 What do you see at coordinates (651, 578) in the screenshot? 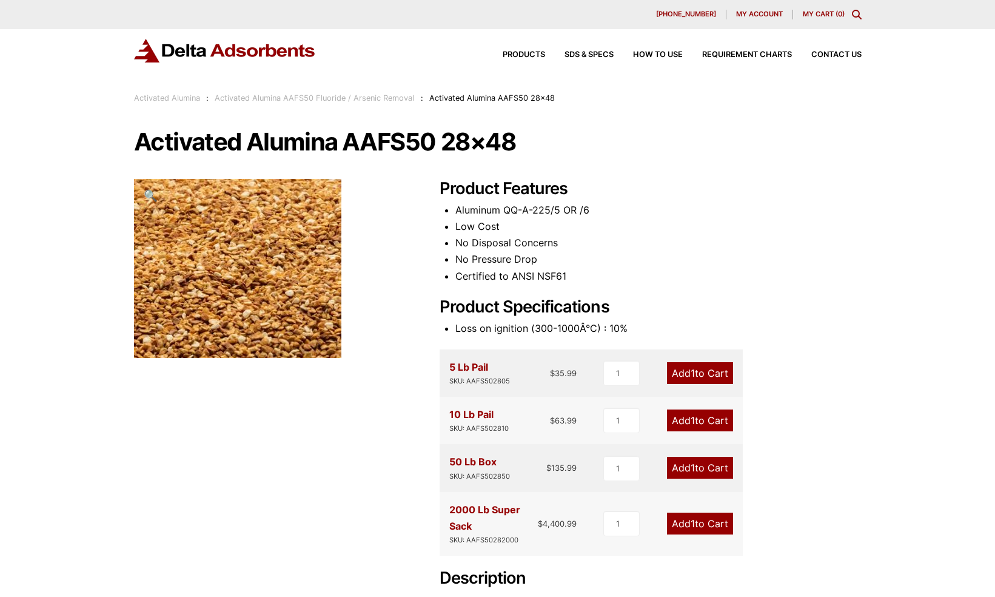
I see `h2: Description` at bounding box center [651, 578].